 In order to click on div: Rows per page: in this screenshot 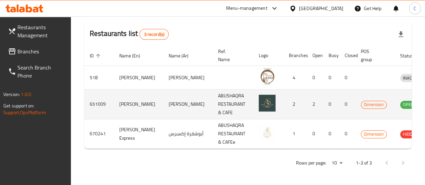, I will do `click(337, 163)`.